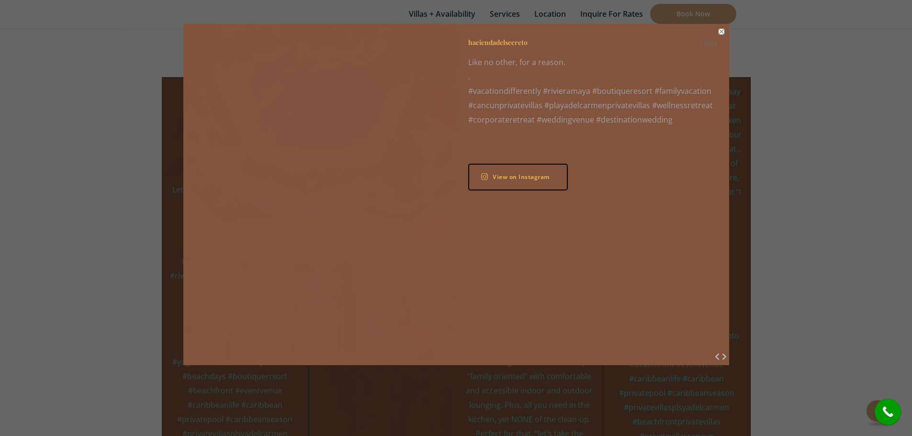 This screenshot has height=436, width=912. Describe the element at coordinates (593, 91) in the screenshot. I see `p: Like no other, for a reason. . #vacationdifferently #rivieramaya #boutiqueresort #familyvacation ...` at that location.